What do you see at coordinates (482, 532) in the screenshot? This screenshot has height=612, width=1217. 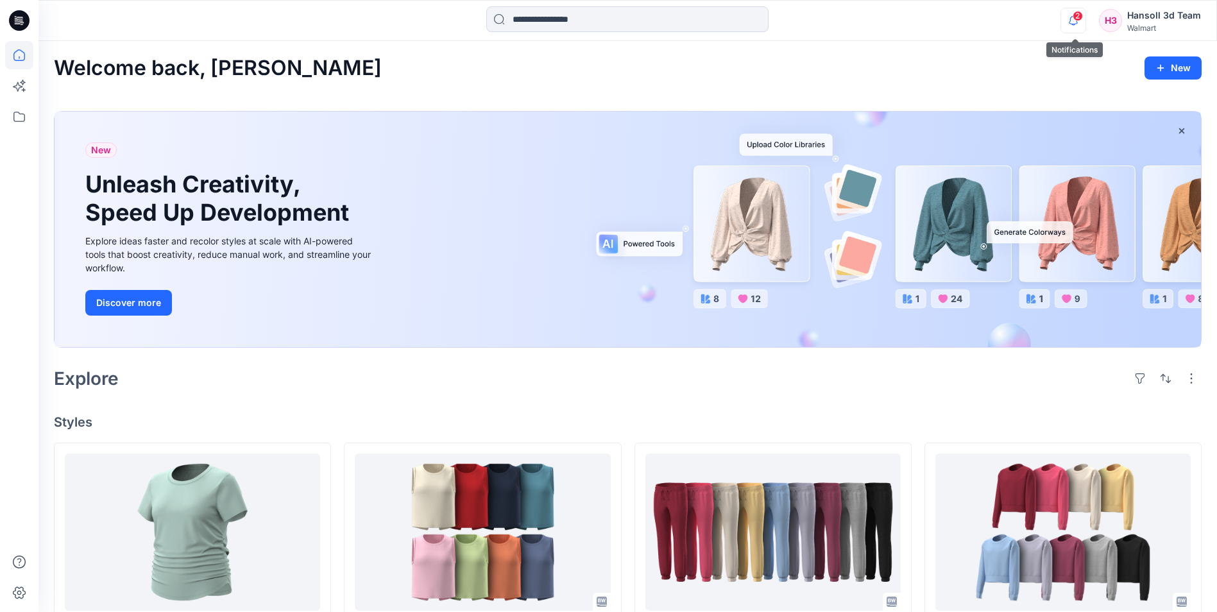 I see `a: TBA WA TULIP TANK` at bounding box center [482, 532].